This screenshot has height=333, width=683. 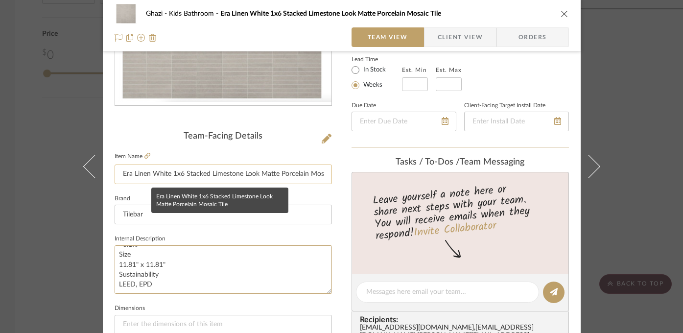 I want to click on input: Enter Item Name, so click(x=223, y=174).